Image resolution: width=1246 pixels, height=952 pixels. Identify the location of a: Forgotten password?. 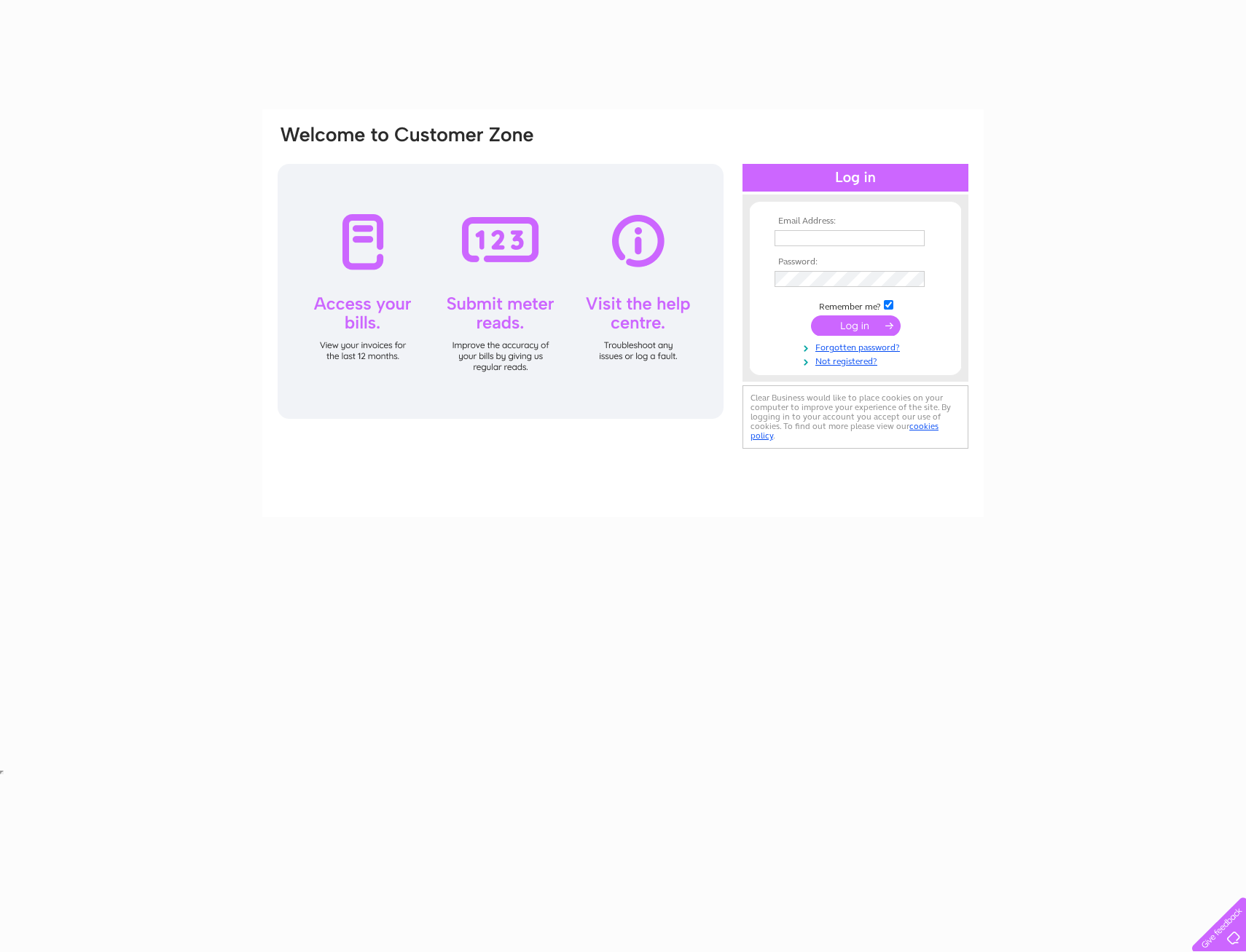
(857, 346).